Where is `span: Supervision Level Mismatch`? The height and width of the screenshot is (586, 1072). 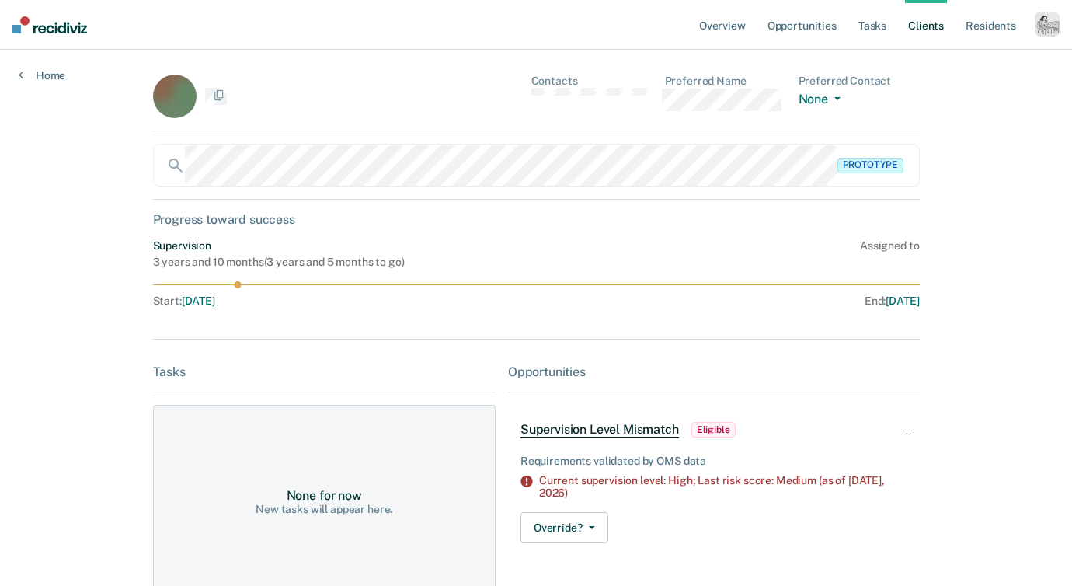 span: Supervision Level Mismatch is located at coordinates (600, 429).